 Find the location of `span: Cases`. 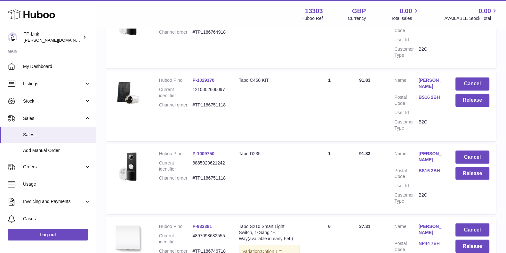

span: Cases is located at coordinates (57, 218).